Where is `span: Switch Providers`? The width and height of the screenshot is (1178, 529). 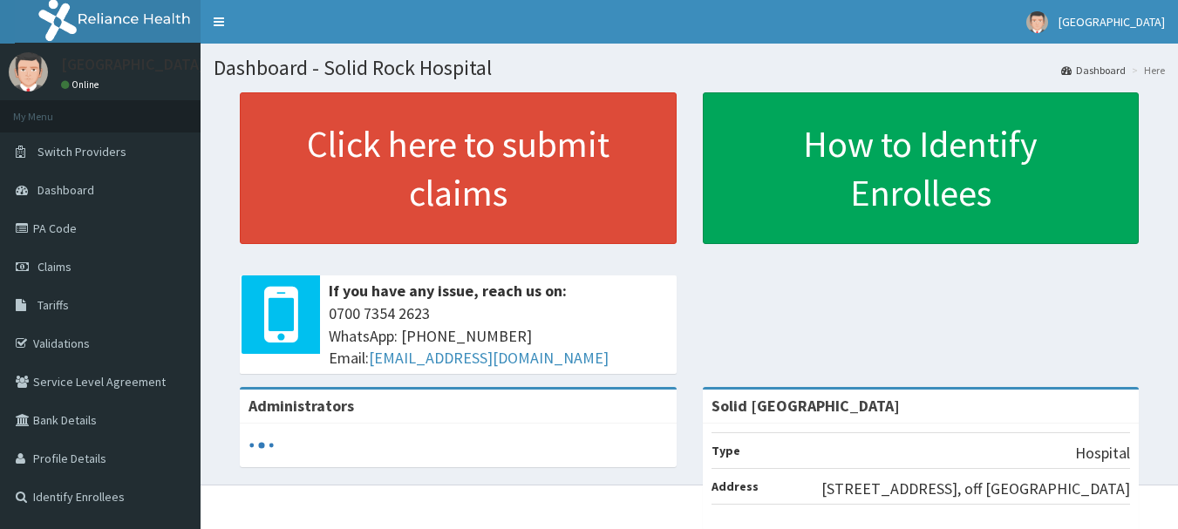 span: Switch Providers is located at coordinates (82, 152).